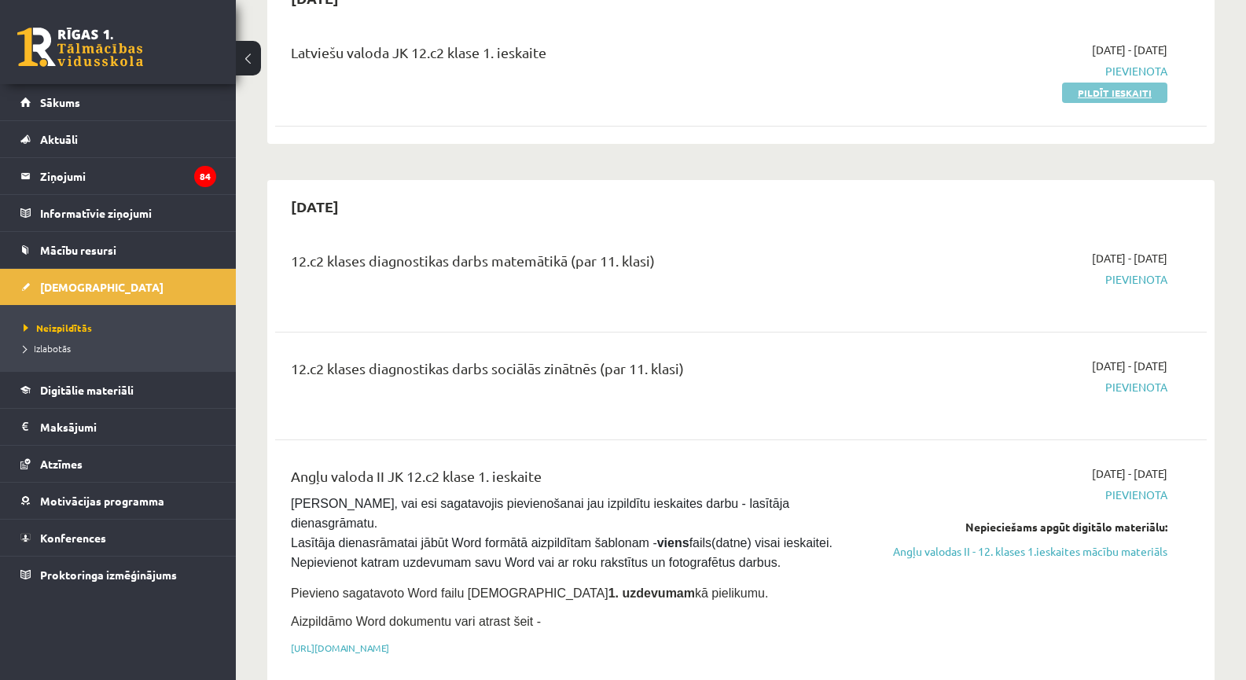 Image resolution: width=1246 pixels, height=680 pixels. I want to click on strong: viens, so click(673, 542).